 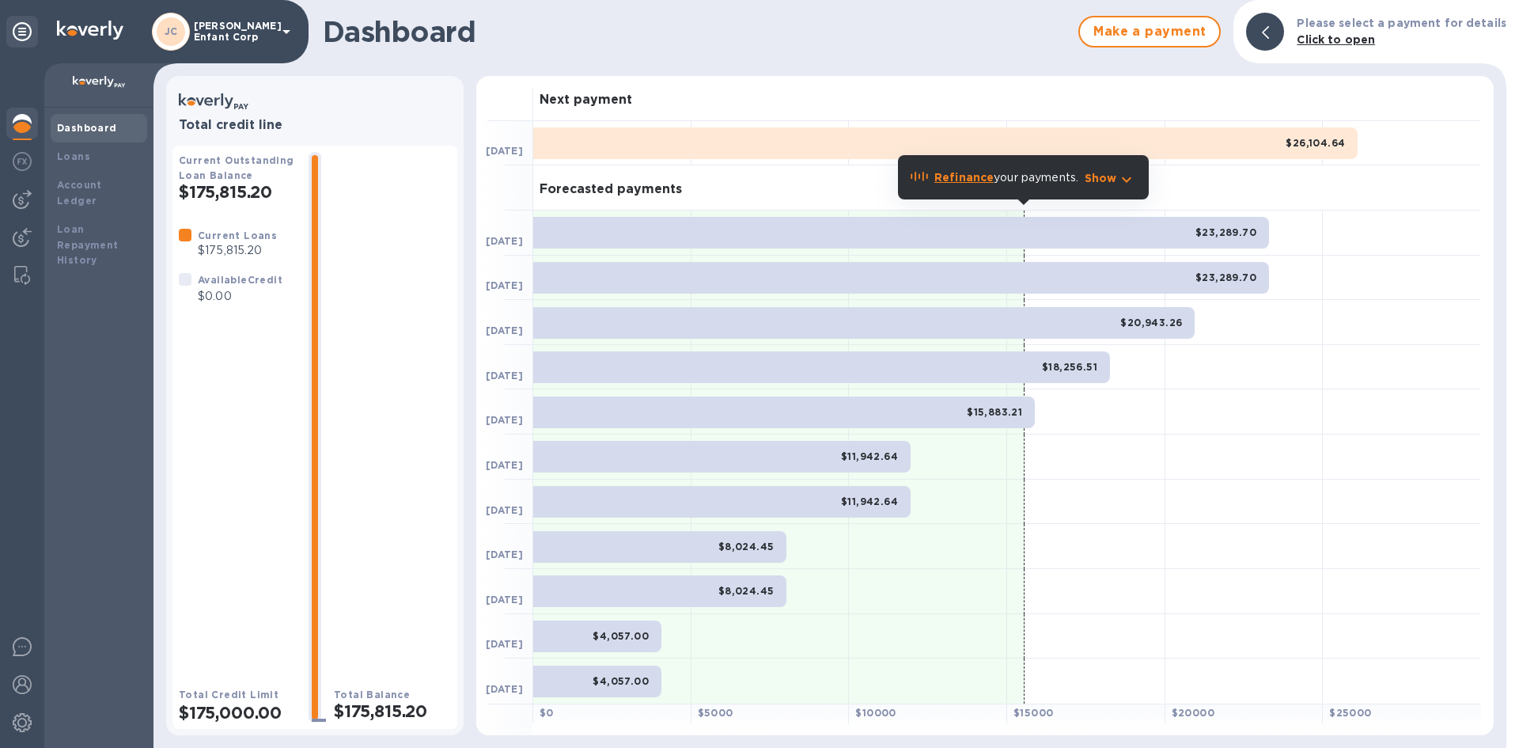 What do you see at coordinates (547, 712) in the screenshot?
I see `b: $ 0` at bounding box center [547, 712].